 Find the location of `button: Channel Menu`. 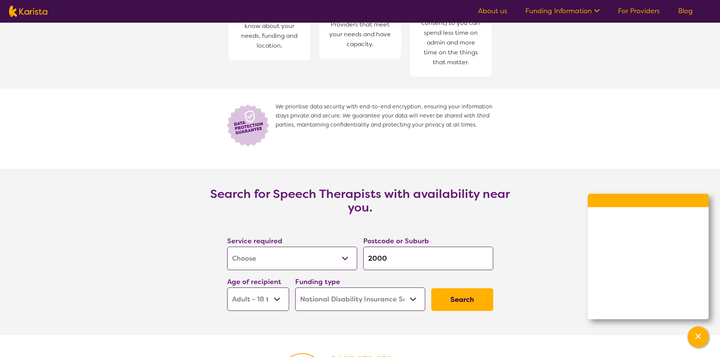

button: Channel Menu is located at coordinates (698, 337).